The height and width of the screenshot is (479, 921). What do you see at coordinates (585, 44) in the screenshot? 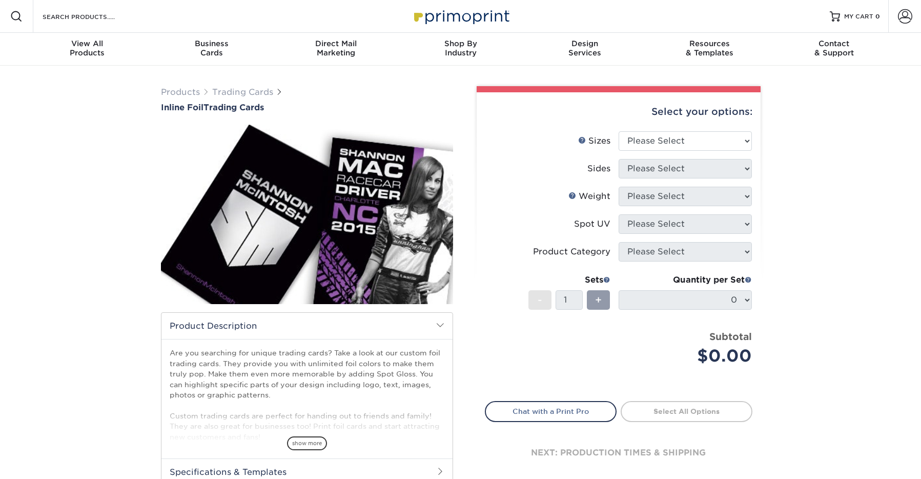
I see `span: Design` at bounding box center [585, 44].